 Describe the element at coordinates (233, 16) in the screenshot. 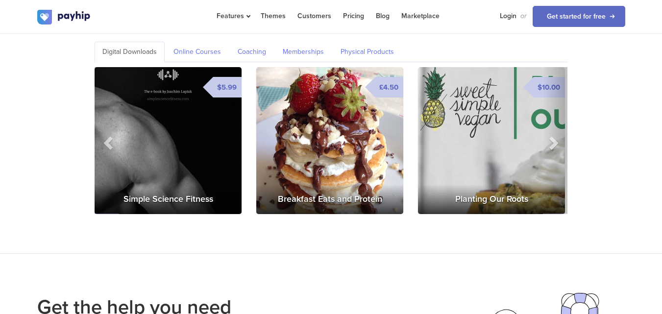

I see `span: Features` at that location.